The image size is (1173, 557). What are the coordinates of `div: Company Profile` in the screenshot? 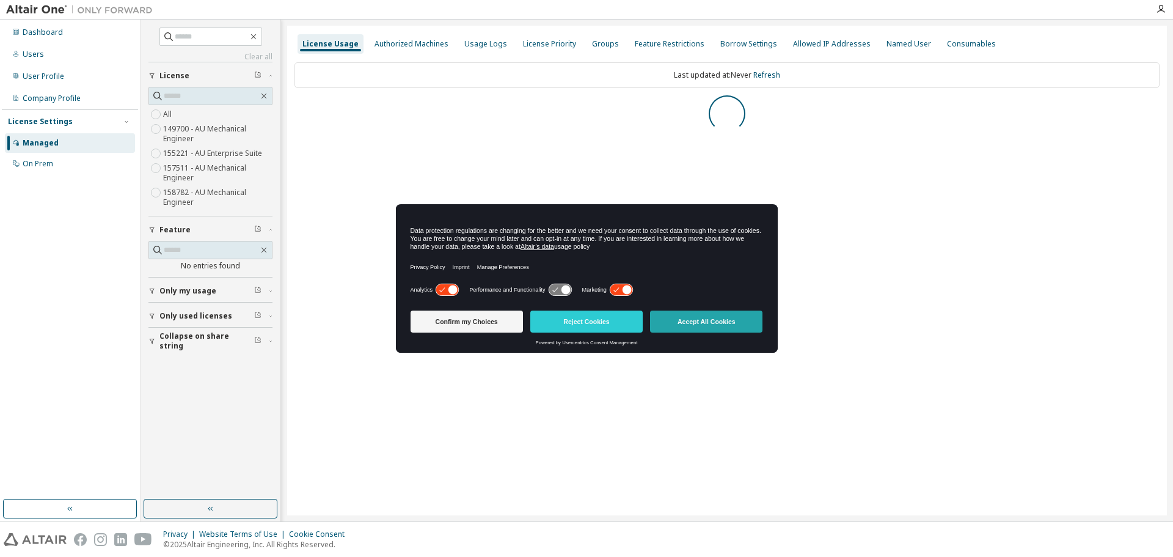 It's located at (51, 98).